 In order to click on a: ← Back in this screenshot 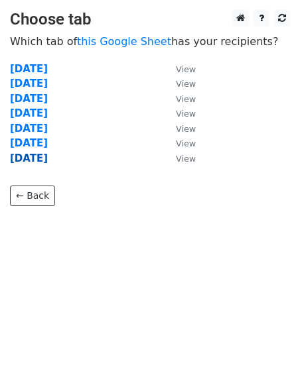, I will do `click(32, 196)`.